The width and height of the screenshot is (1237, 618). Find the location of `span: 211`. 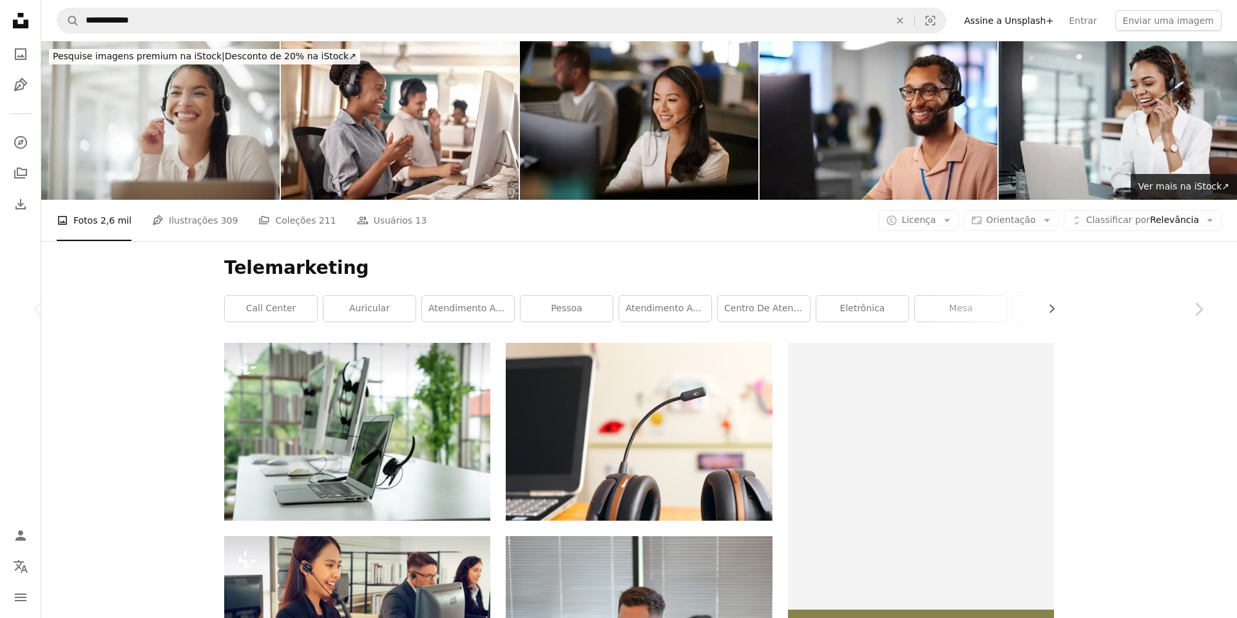

span: 211 is located at coordinates (327, 220).